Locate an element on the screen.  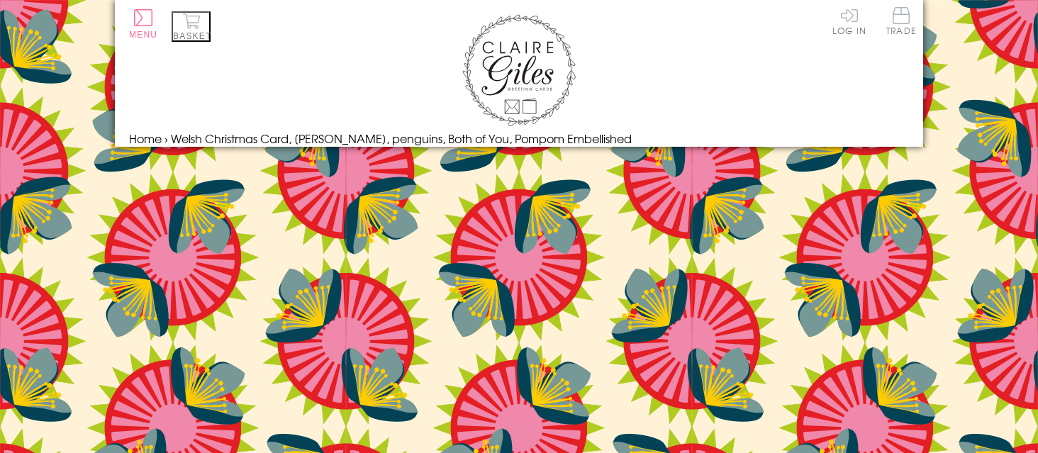
span: Trade is located at coordinates (901, 21).